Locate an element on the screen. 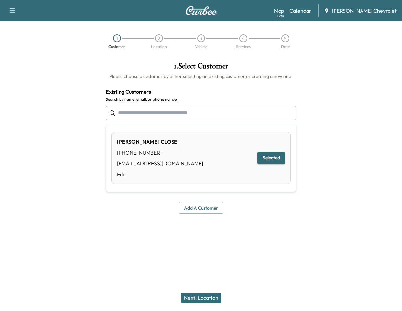 The image size is (402, 311). img: Curbee Logo is located at coordinates (201, 11).